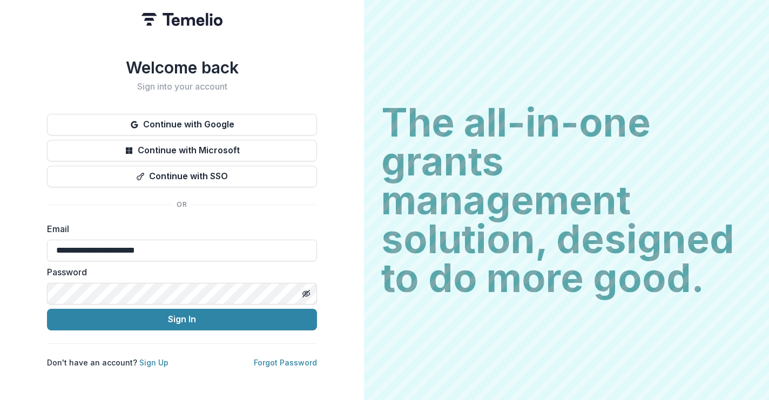 The height and width of the screenshot is (400, 769). Describe the element at coordinates (182, 19) in the screenshot. I see `img: Temelio` at that location.